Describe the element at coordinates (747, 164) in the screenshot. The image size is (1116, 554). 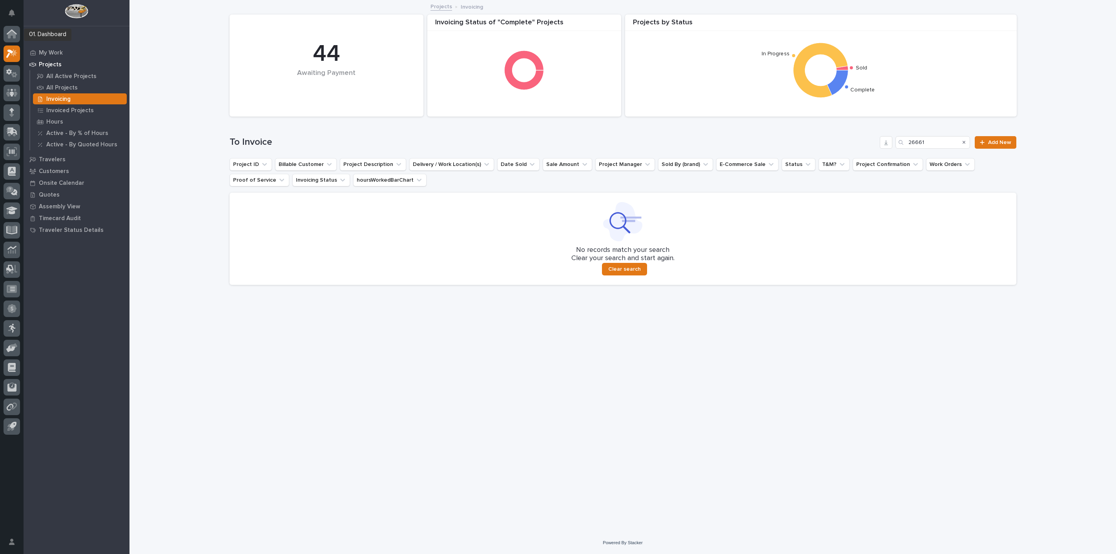
I see `button: E-Commerce Sale` at that location.